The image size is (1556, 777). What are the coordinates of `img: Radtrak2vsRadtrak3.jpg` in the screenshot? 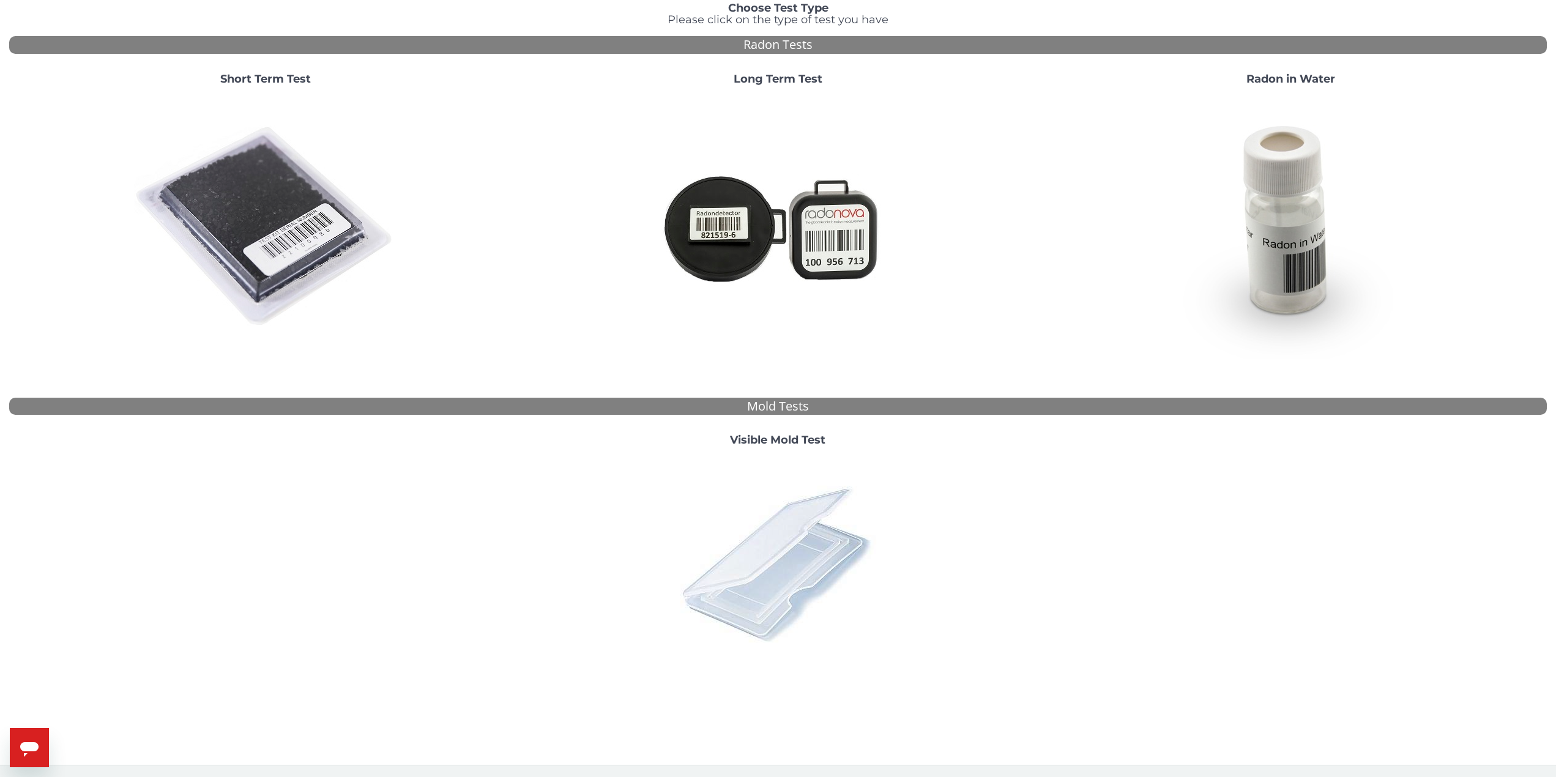 It's located at (778, 227).